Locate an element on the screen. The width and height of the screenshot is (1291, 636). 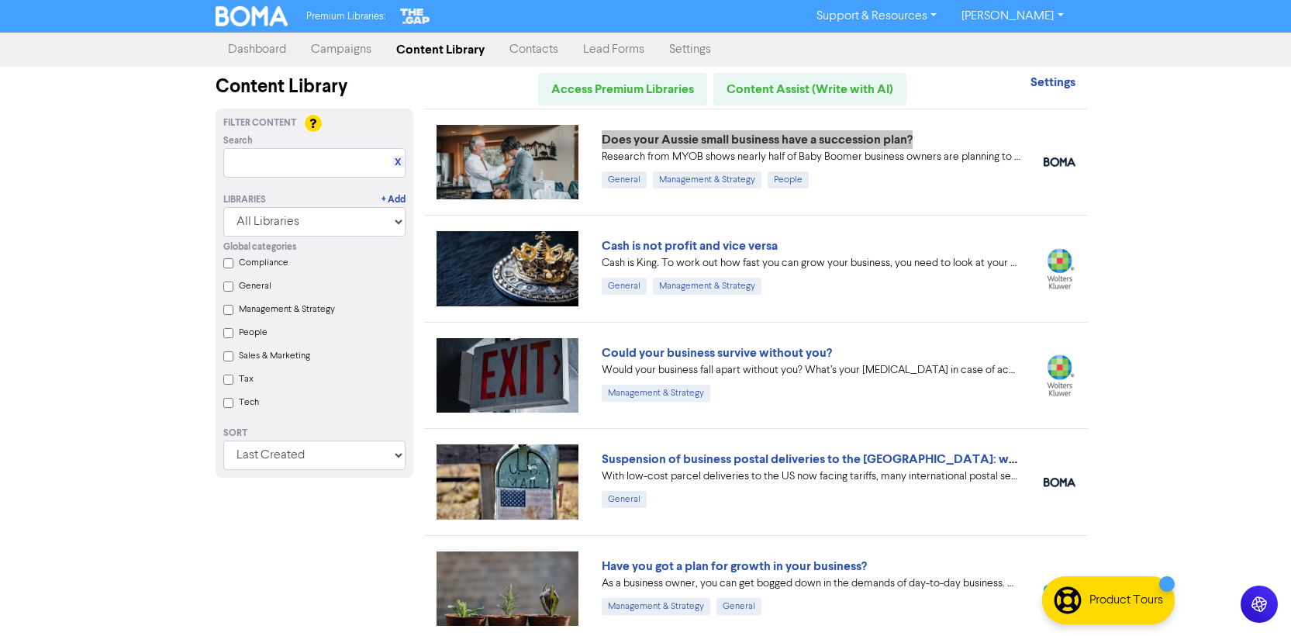
a: Could your business survive without you? is located at coordinates (716, 353).